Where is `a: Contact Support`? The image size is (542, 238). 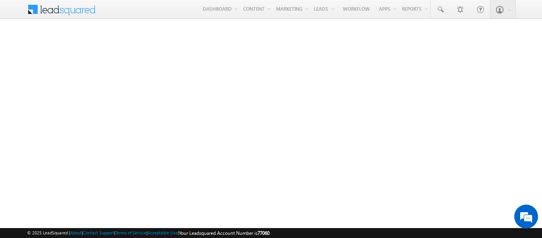
a: Contact Support is located at coordinates (98, 232).